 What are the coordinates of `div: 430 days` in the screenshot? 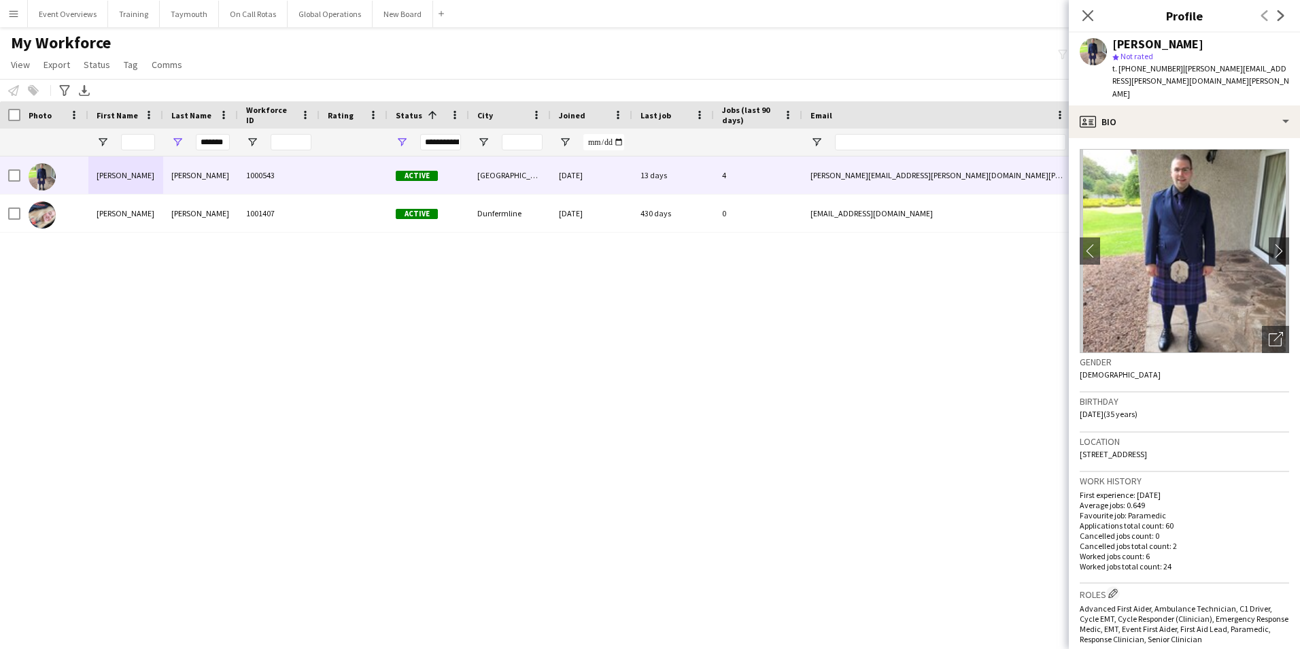 It's located at (673, 213).